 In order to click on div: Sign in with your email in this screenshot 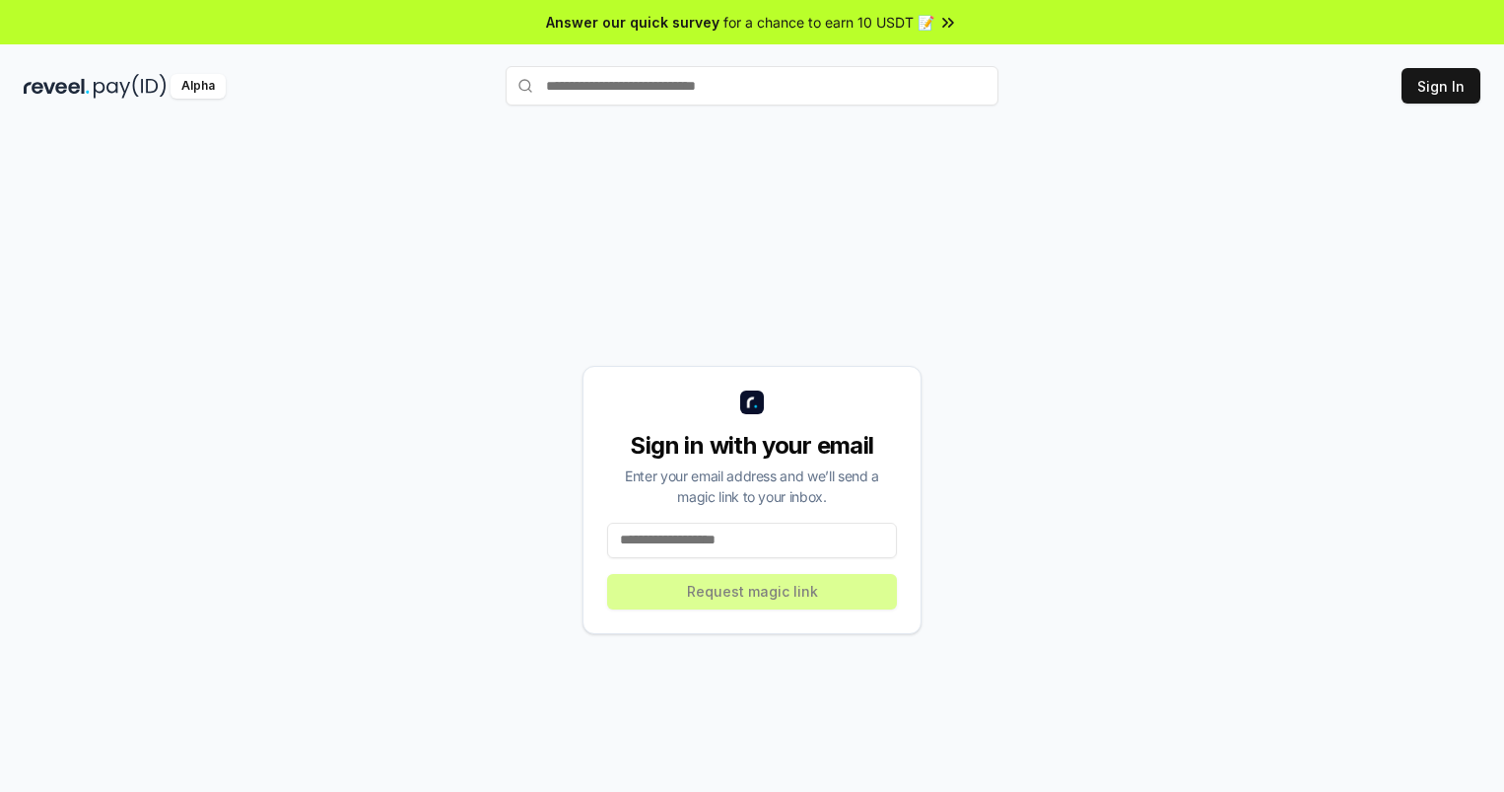, I will do `click(752, 446)`.